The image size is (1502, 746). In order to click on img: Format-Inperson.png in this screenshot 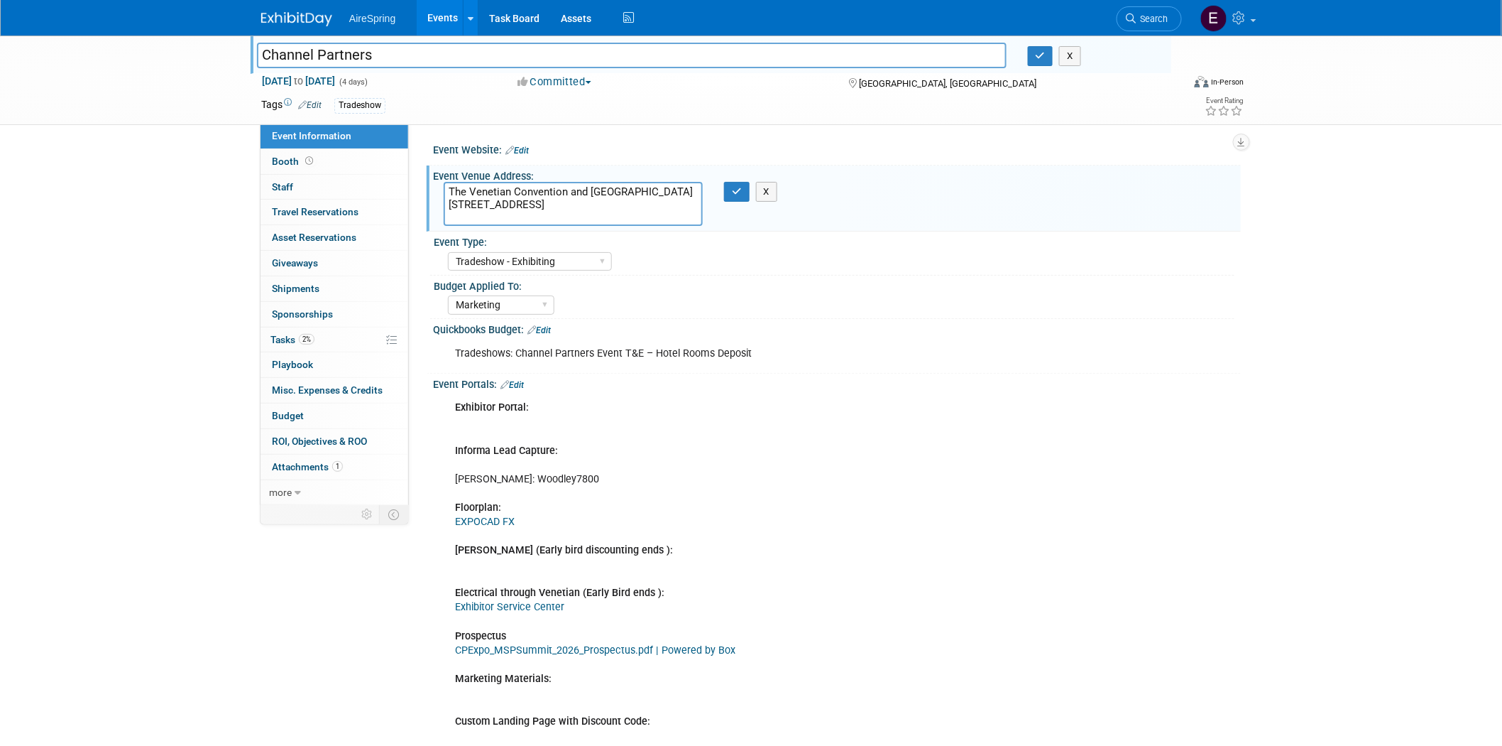, I will do `click(1202, 82)`.